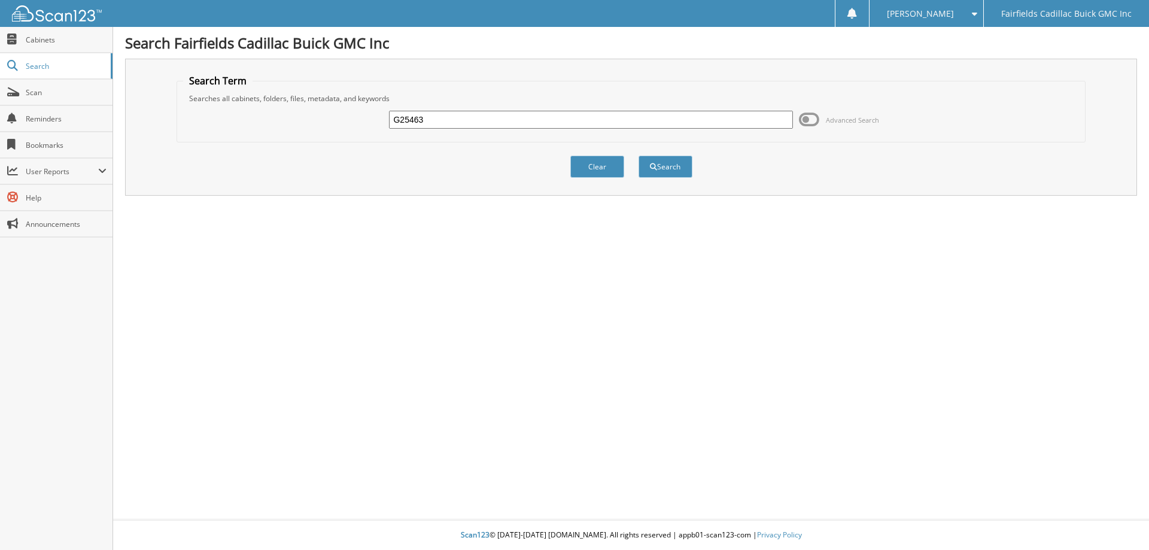 Image resolution: width=1149 pixels, height=550 pixels. Describe the element at coordinates (475, 534) in the screenshot. I see `span: Scan123` at that location.